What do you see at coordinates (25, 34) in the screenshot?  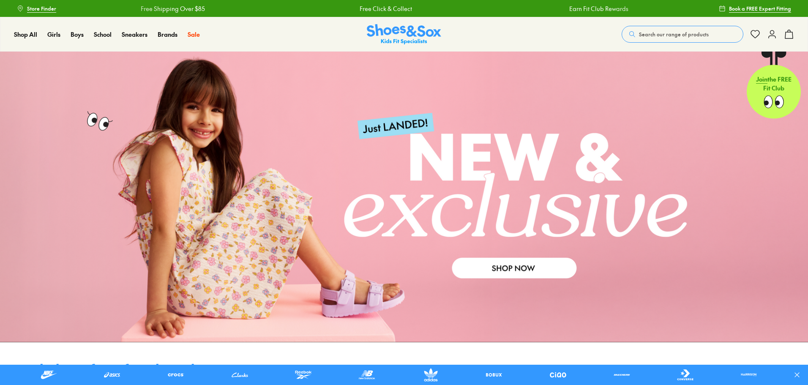 I see `a: Shop All` at bounding box center [25, 34].